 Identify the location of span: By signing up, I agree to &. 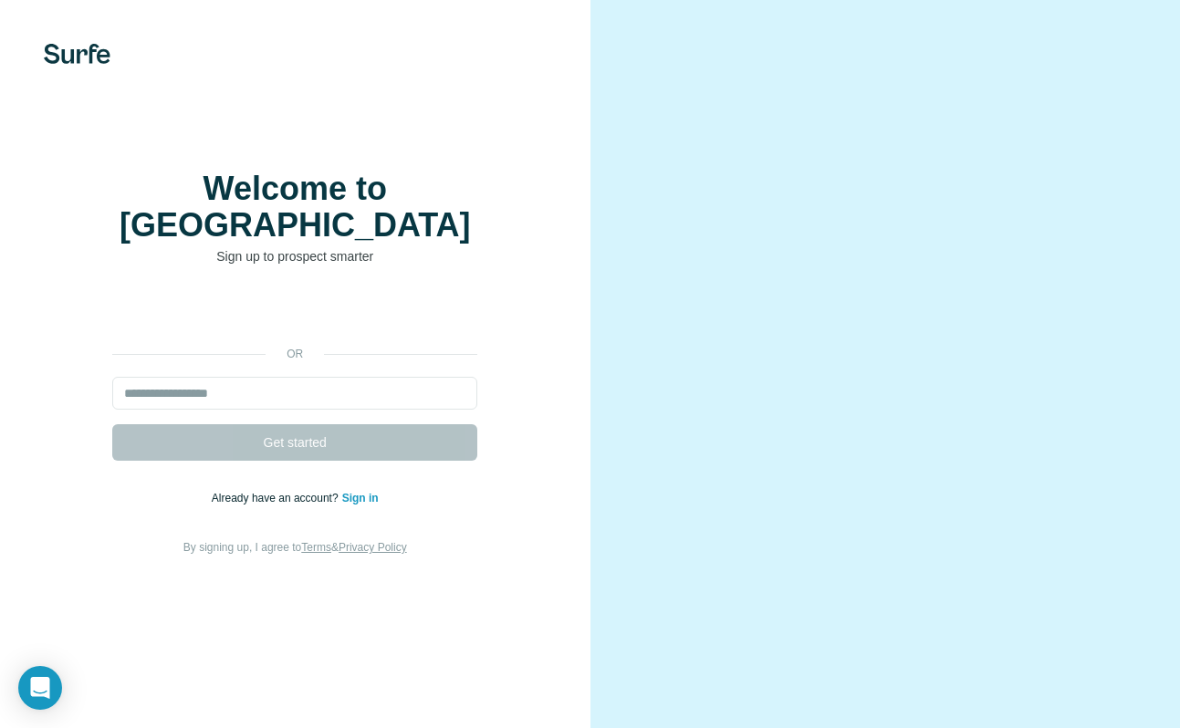
(295, 548).